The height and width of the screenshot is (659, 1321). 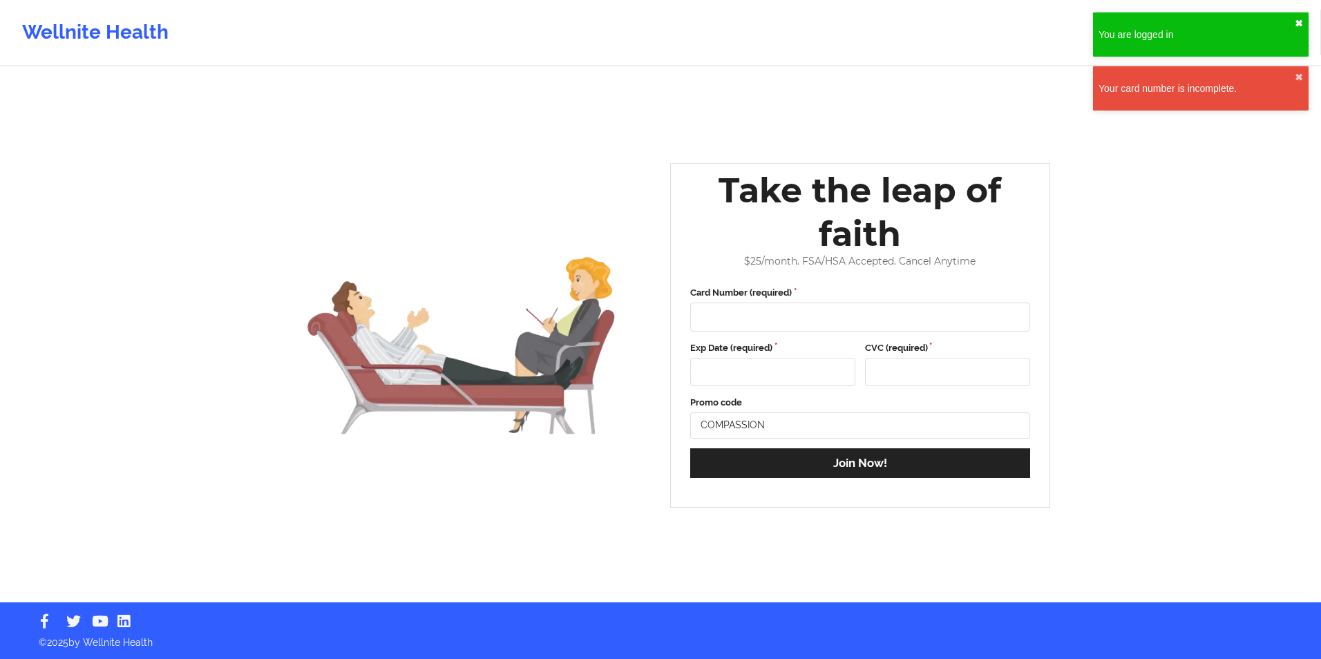 I want to click on label: CVC (required), so click(x=947, y=348).